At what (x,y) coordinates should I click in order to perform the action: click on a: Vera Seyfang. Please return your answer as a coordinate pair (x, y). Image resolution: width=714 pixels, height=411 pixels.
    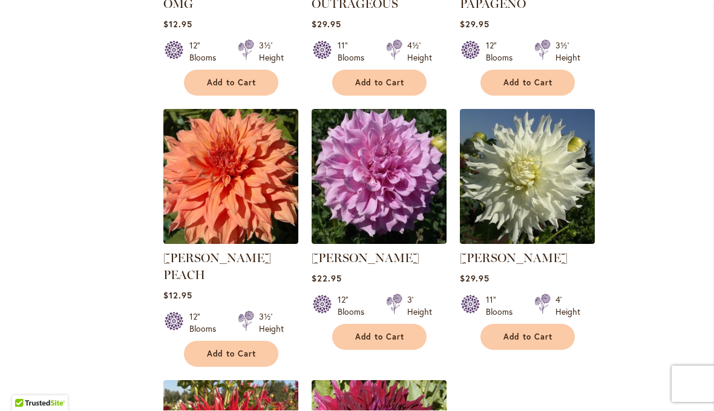
    Looking at the image, I should click on (379, 241).